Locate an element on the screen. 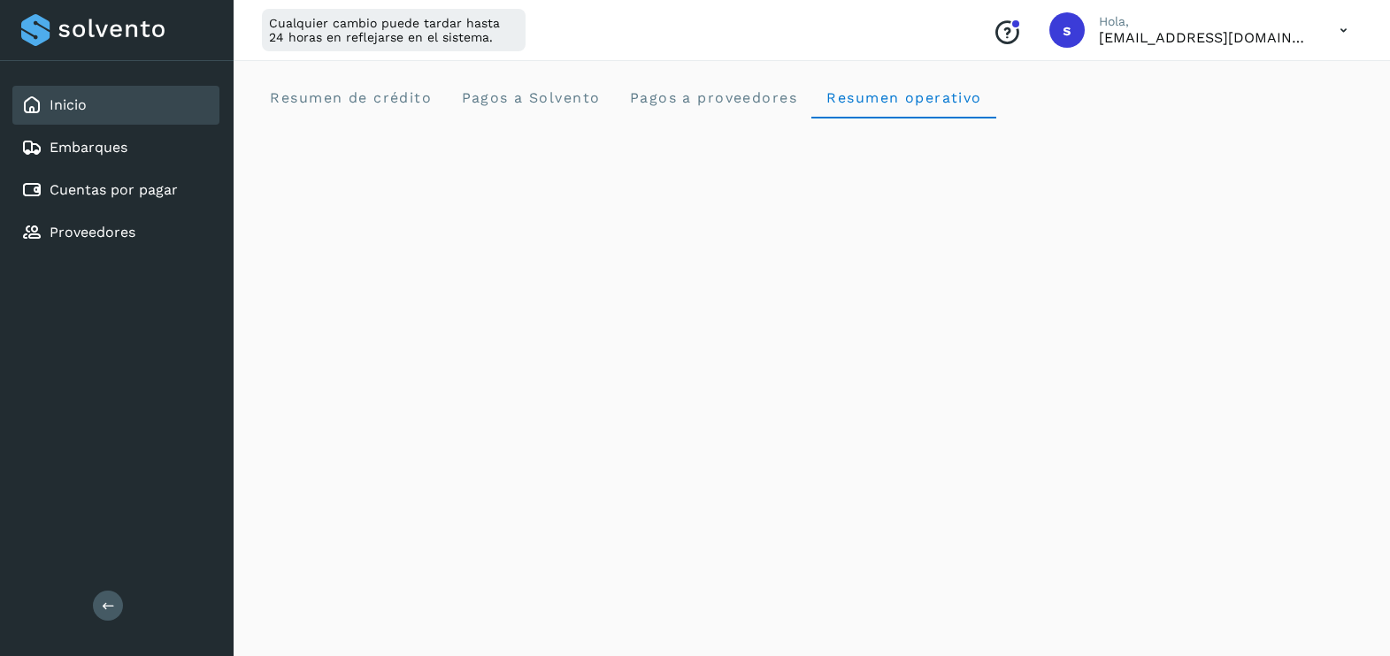  a: Embarques is located at coordinates (88, 147).